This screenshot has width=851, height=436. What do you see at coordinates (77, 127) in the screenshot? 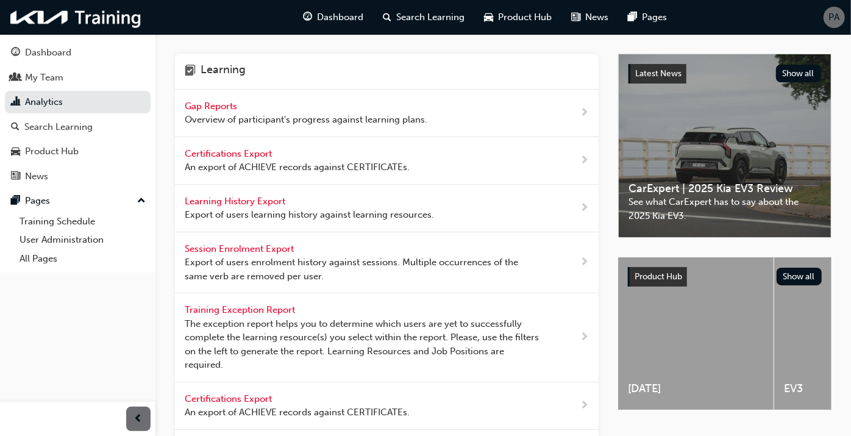
I see `a: Search Learning` at bounding box center [77, 127].